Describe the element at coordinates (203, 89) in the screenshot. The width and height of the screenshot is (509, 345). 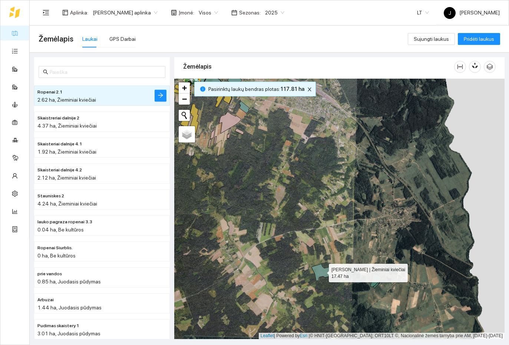
I see `span: info-circle` at that location.